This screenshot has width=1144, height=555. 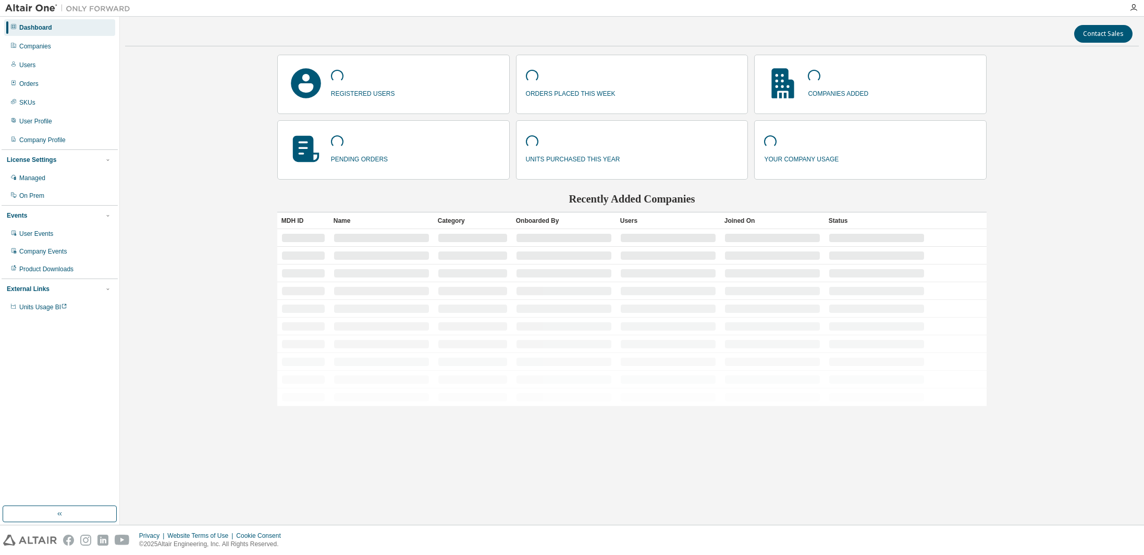 What do you see at coordinates (17, 216) in the screenshot?
I see `div: Events` at bounding box center [17, 216].